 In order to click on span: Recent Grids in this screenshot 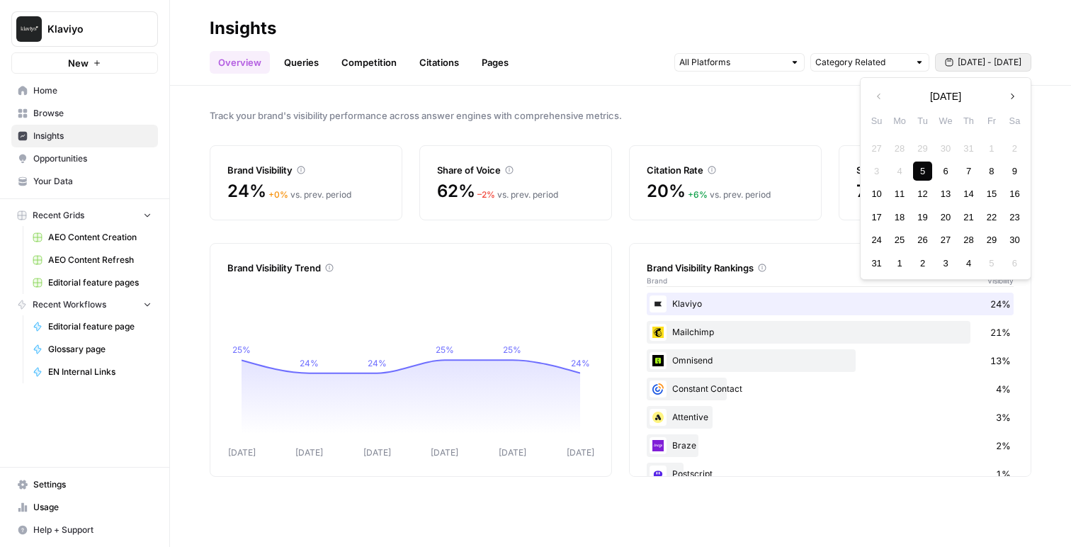, I will do `click(58, 215)`.